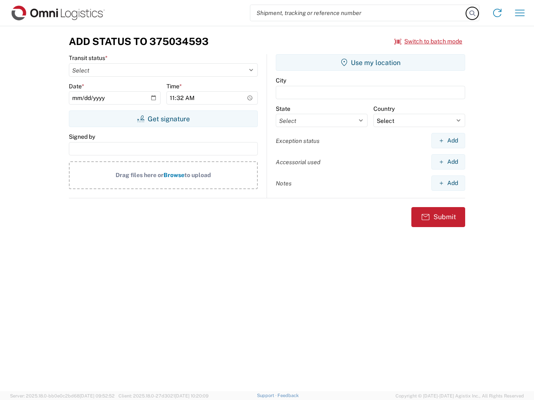 The height and width of the screenshot is (400, 534). What do you see at coordinates (281, 80) in the screenshot?
I see `label: City` at bounding box center [281, 80].